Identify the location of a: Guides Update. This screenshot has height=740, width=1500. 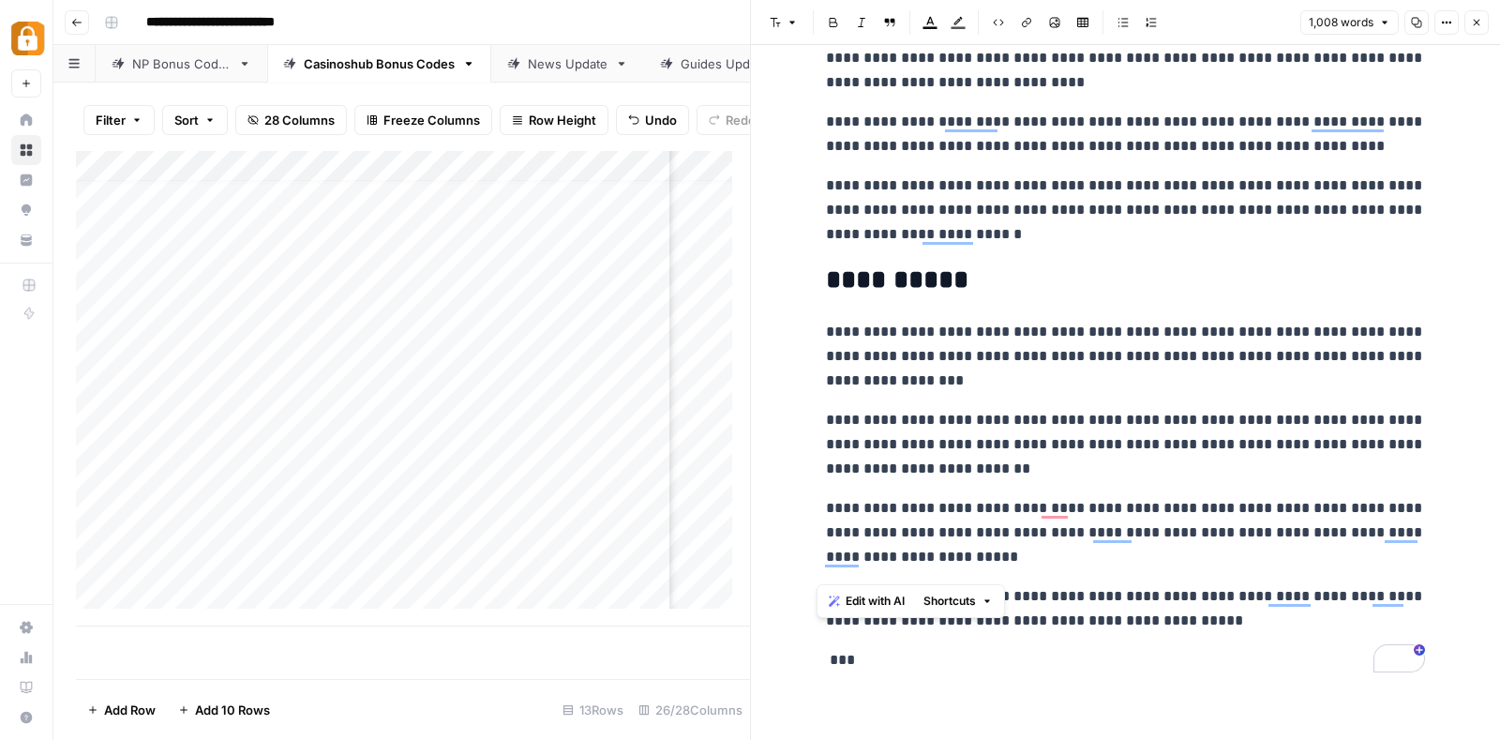
(724, 64).